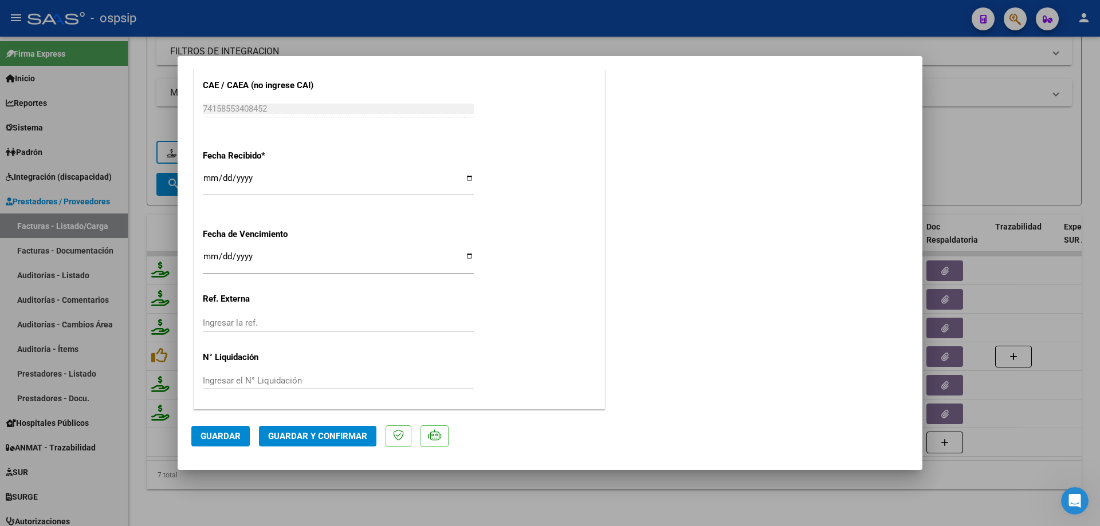 This screenshot has width=1100, height=526. What do you see at coordinates (262, 299) in the screenshot?
I see `p: Ref. Externa` at bounding box center [262, 299].